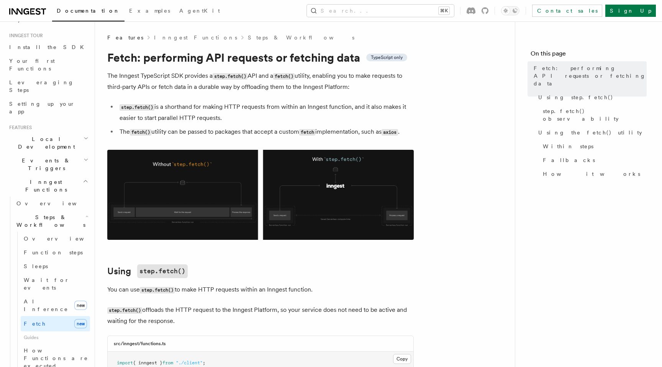 This screenshot has width=662, height=367. Describe the element at coordinates (593, 160) in the screenshot. I see `a: Fallbacks` at that location.